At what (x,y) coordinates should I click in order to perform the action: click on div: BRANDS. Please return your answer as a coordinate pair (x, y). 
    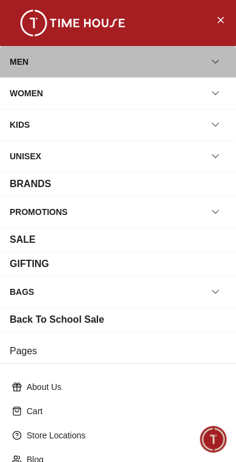
    Looking at the image, I should click on (30, 184).